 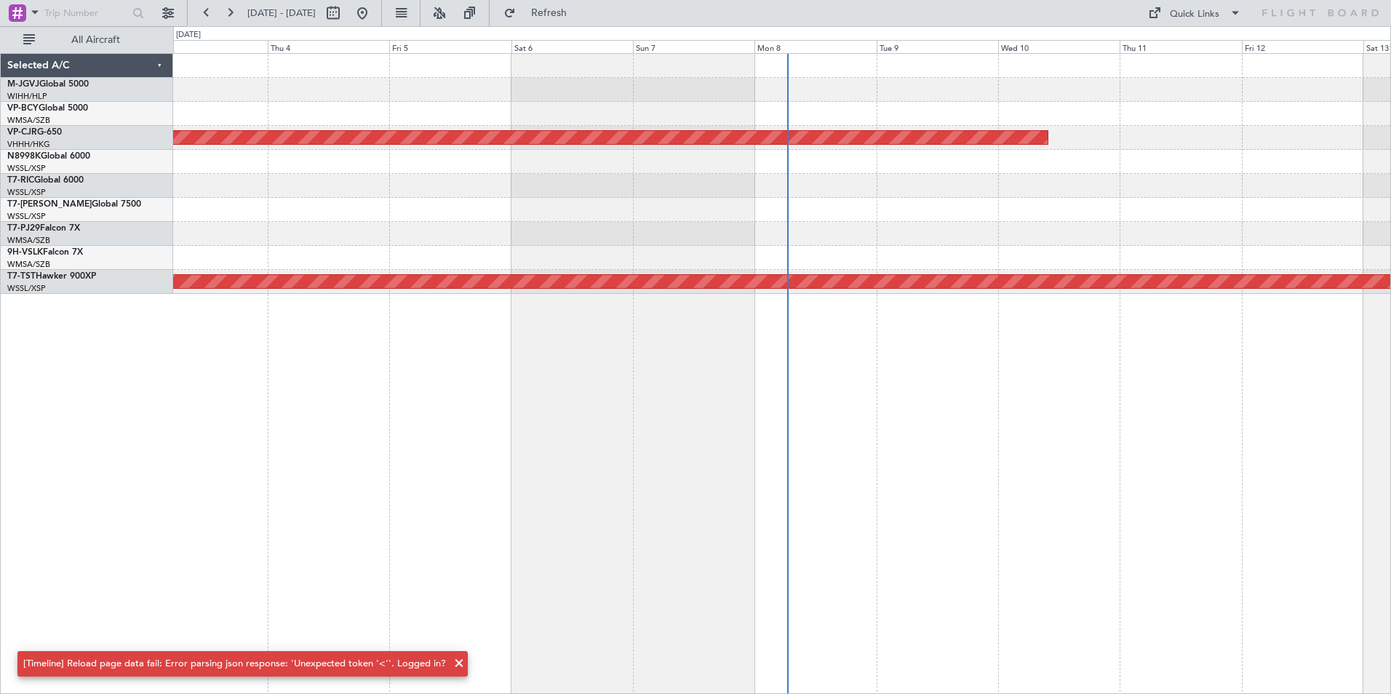 I want to click on span: M-JGVJ, so click(x=23, y=84).